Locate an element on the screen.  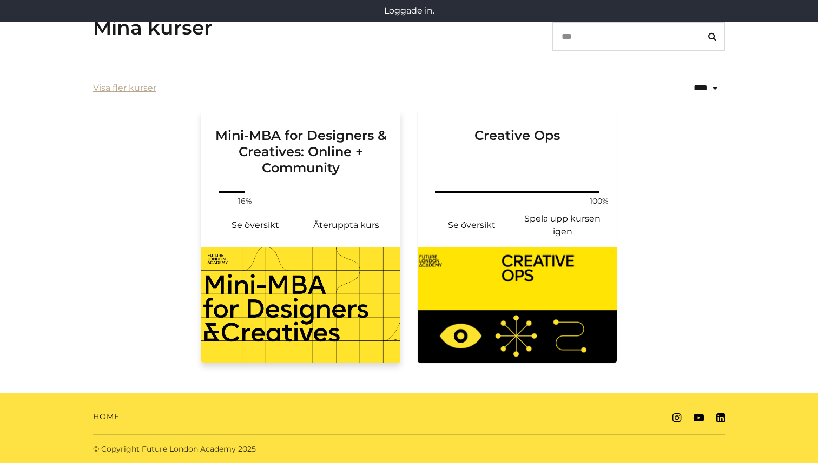
h3: Creative Ops is located at coordinates (517, 143).